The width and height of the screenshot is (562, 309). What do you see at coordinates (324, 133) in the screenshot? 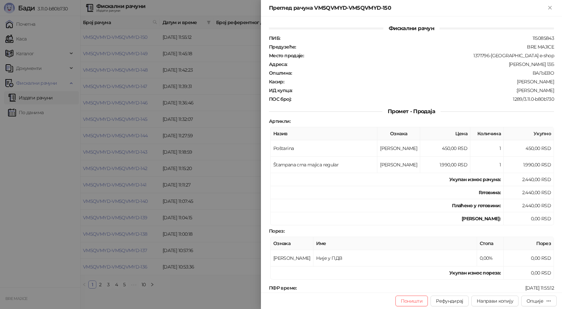
I see `th: Назив` at bounding box center [324, 133].